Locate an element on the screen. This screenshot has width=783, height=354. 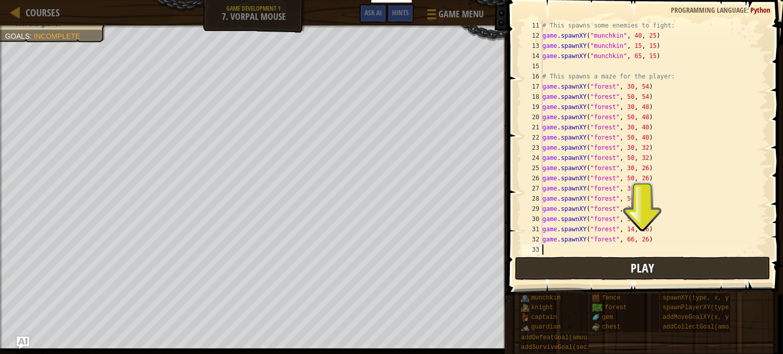
div: 29 is located at coordinates (532, 209).